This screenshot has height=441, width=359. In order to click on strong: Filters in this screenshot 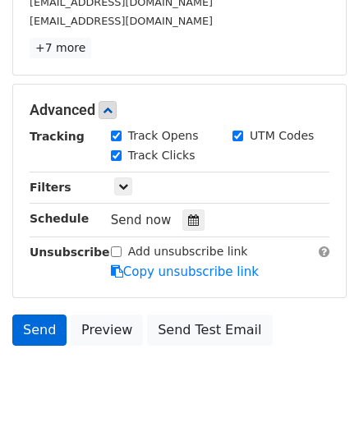, I will do `click(50, 187)`.